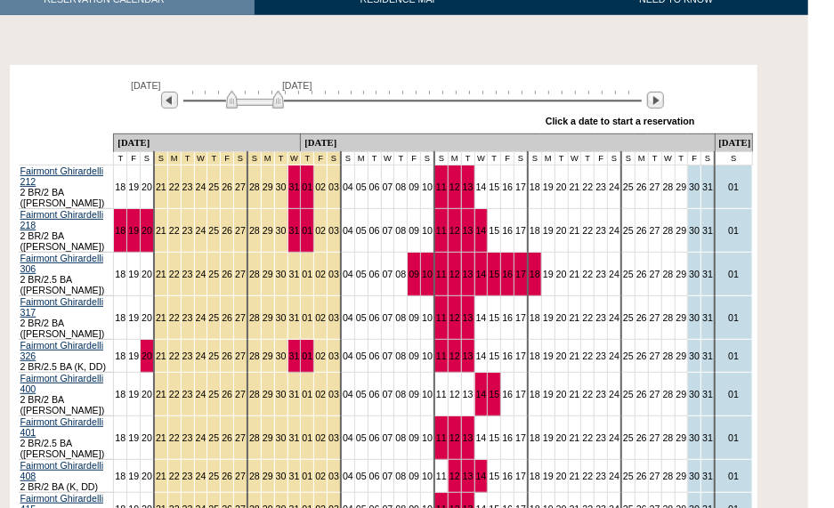 The height and width of the screenshot is (508, 834). What do you see at coordinates (62, 427) in the screenshot?
I see `a: Fairmont Ghirardelli 401` at bounding box center [62, 427].